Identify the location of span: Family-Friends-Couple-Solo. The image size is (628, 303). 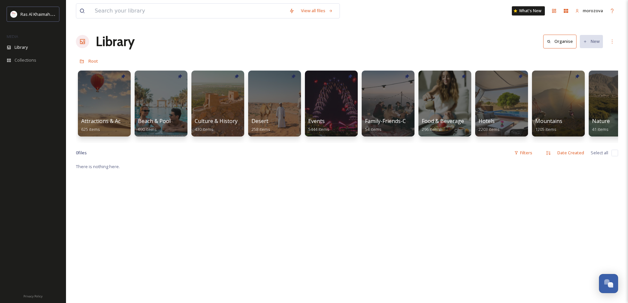
(399, 121).